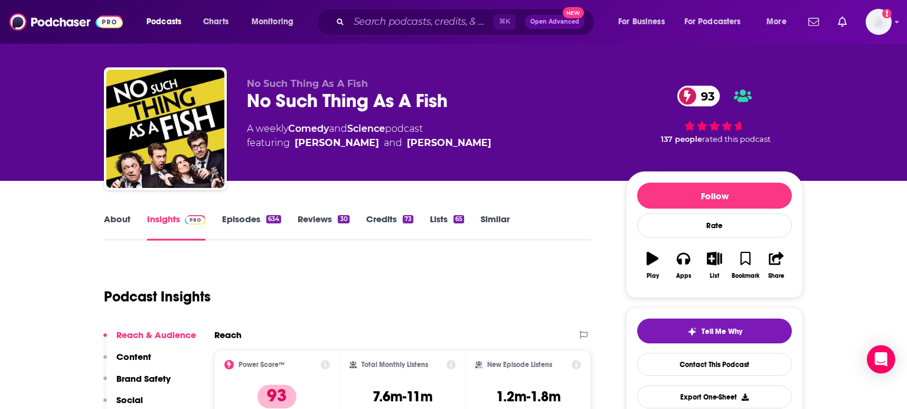 This screenshot has height=409, width=907. I want to click on div: 65, so click(459, 219).